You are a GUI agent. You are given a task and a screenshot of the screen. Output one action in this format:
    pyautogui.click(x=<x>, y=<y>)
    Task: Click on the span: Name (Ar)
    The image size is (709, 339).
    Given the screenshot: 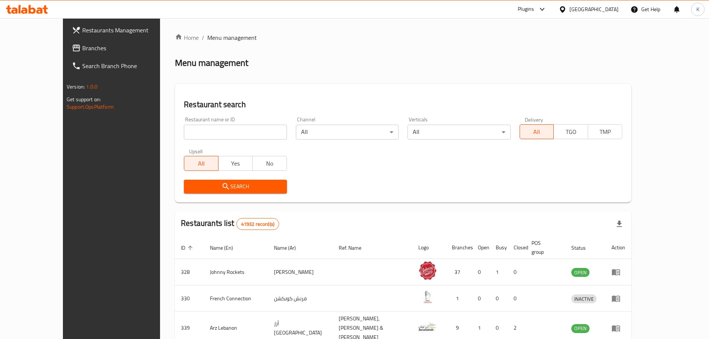 What is the action you would take?
    pyautogui.click(x=290, y=248)
    